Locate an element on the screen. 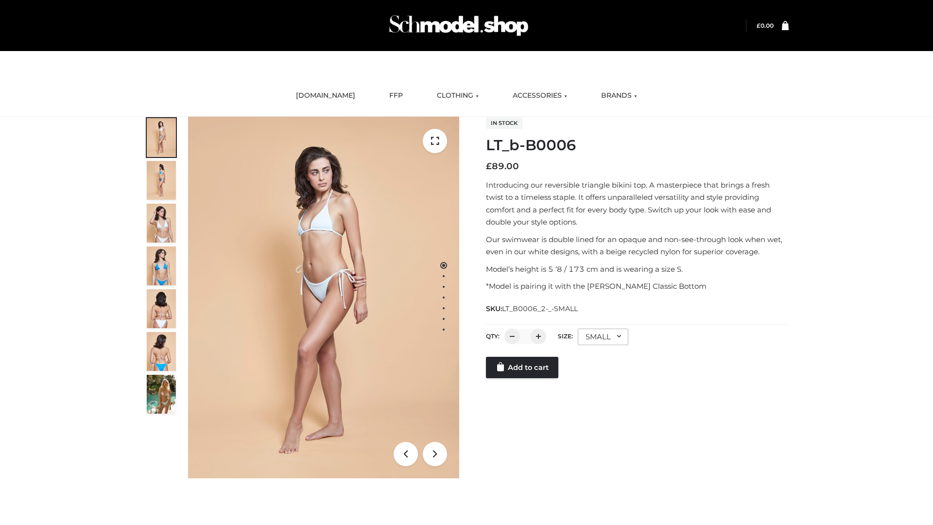  label: QTY: is located at coordinates (493, 336).